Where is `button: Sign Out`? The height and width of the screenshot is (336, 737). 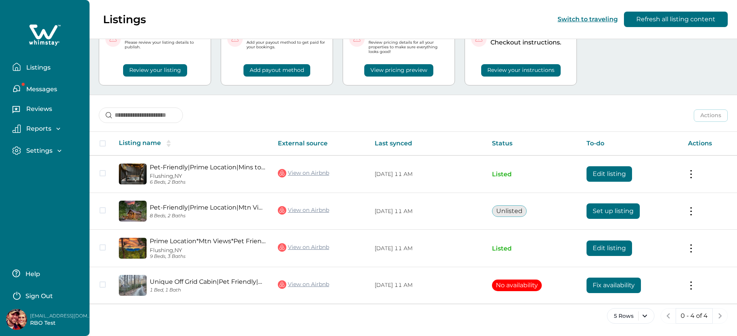 button: Sign Out is located at coordinates (46, 295).